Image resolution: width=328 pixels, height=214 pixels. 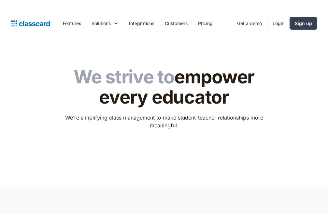 I want to click on h1: empower every educator, so click(x=164, y=87).